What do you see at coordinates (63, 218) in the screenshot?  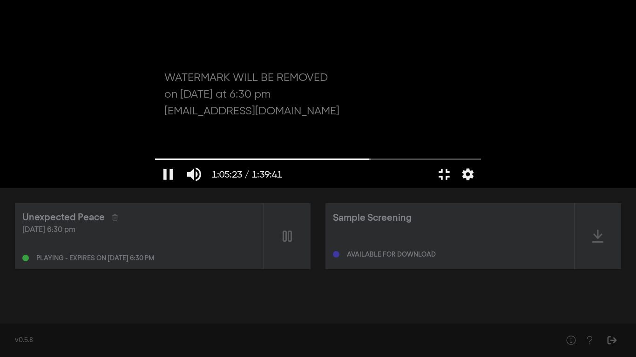 I see `div: Unexpected Peace` at bounding box center [63, 218].